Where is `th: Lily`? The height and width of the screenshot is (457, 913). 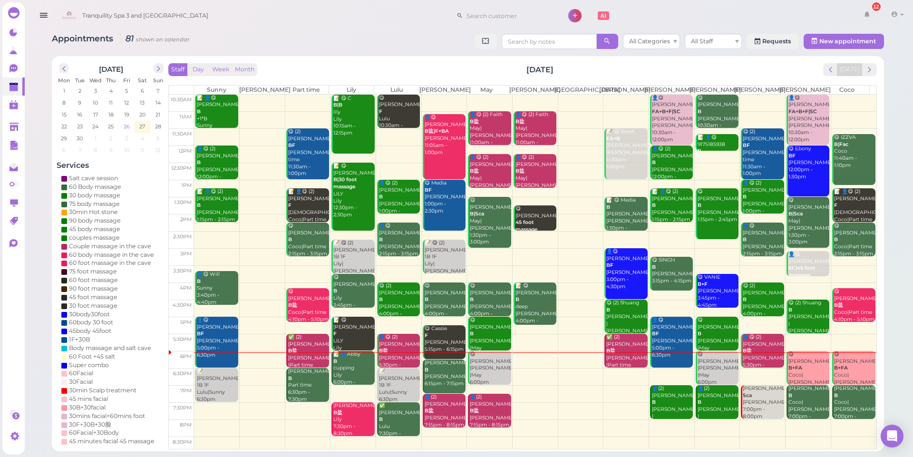
th: Lily is located at coordinates (351, 90).